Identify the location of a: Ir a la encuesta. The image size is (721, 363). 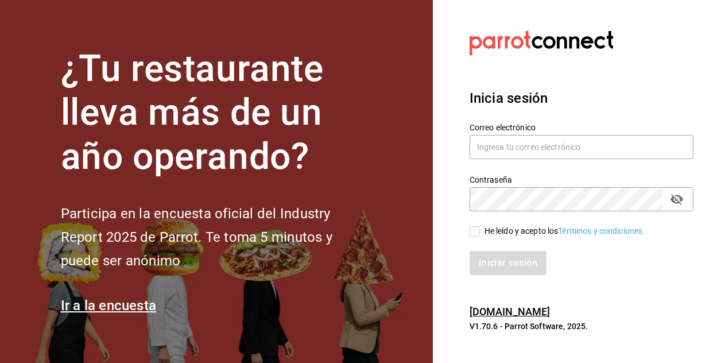
(108, 305).